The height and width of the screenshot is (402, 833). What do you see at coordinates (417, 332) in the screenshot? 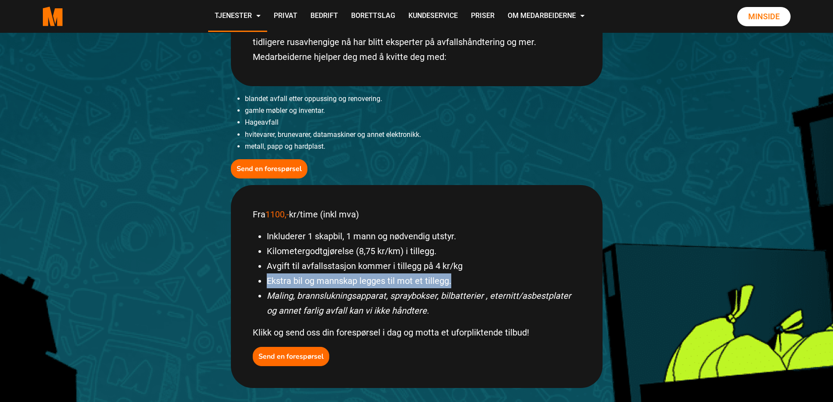
I see `p: Klikk og send oss din forespørsel i dag og motta et uforpliktende tilbud!` at bounding box center [417, 332].